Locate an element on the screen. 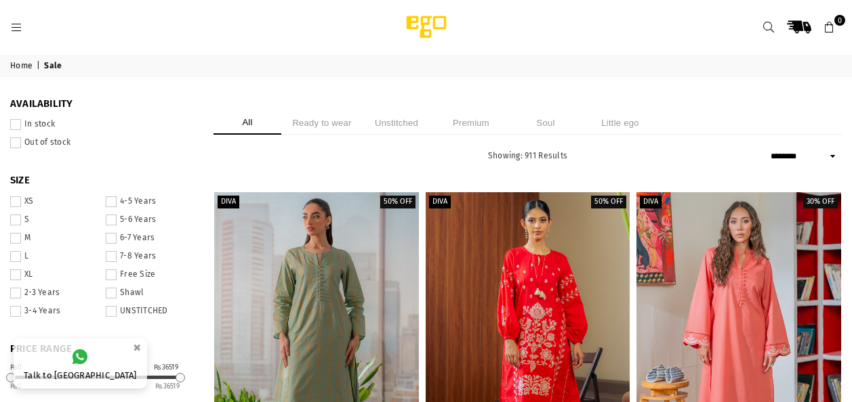  label: In stock is located at coordinates (102, 125).